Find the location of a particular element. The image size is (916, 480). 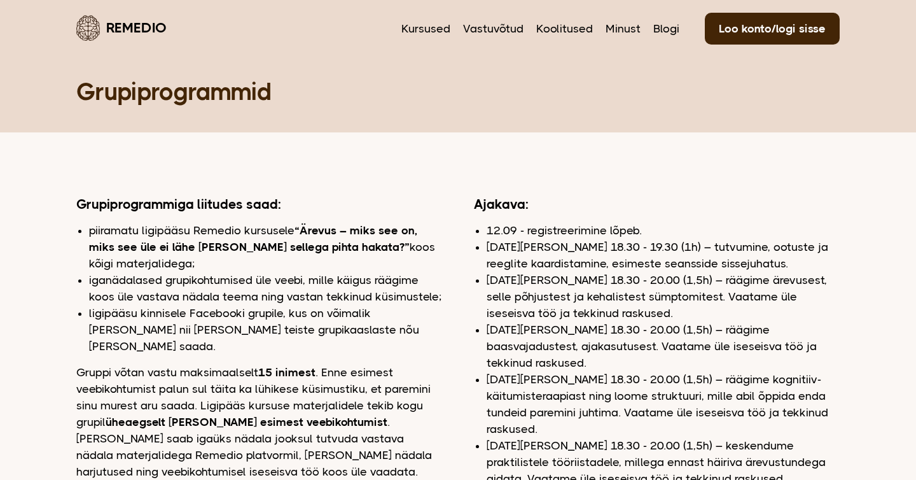

a: Minust is located at coordinates (623, 29).